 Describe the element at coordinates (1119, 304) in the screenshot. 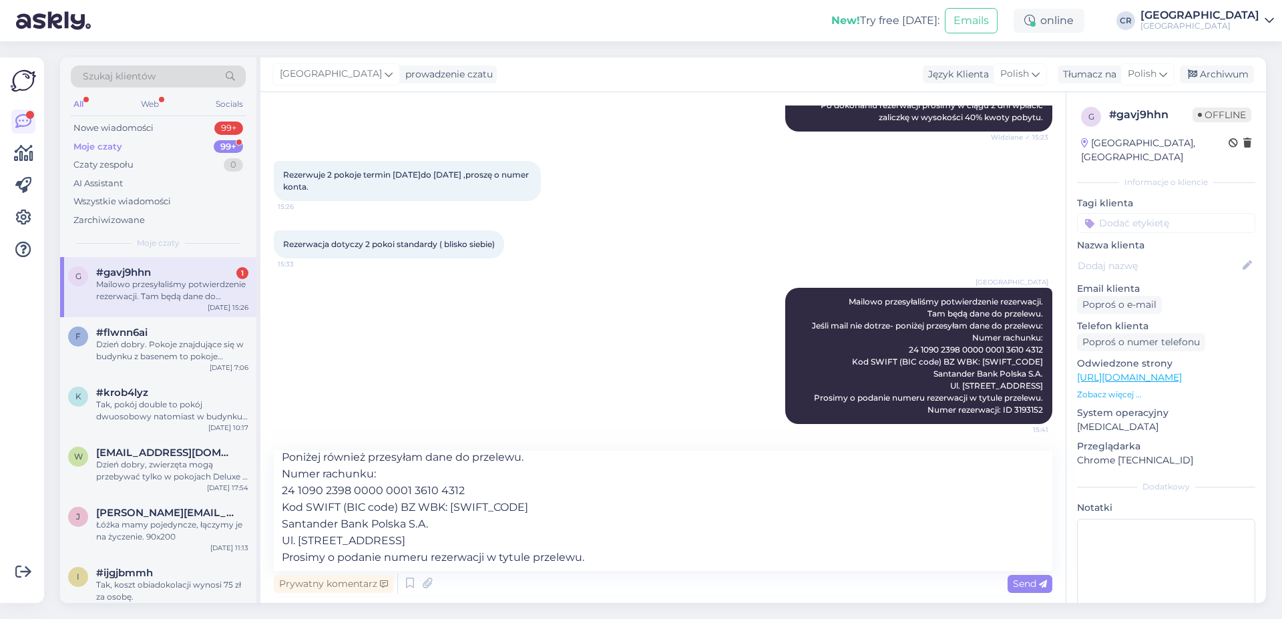

I see `div: Poproś o e-mail` at that location.